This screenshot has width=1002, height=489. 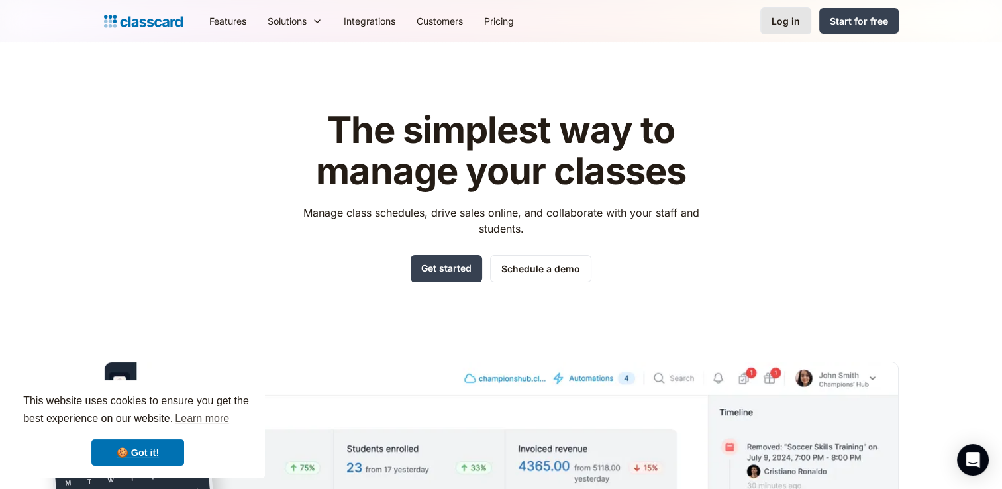 What do you see at coordinates (499, 21) in the screenshot?
I see `a: Pricing` at bounding box center [499, 21].